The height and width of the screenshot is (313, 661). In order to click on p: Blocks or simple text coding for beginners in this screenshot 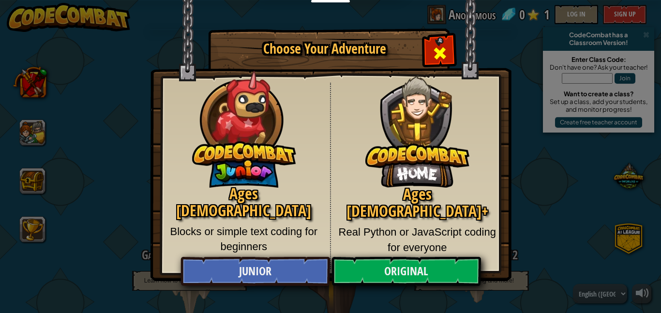, I will do `click(244, 239)`.